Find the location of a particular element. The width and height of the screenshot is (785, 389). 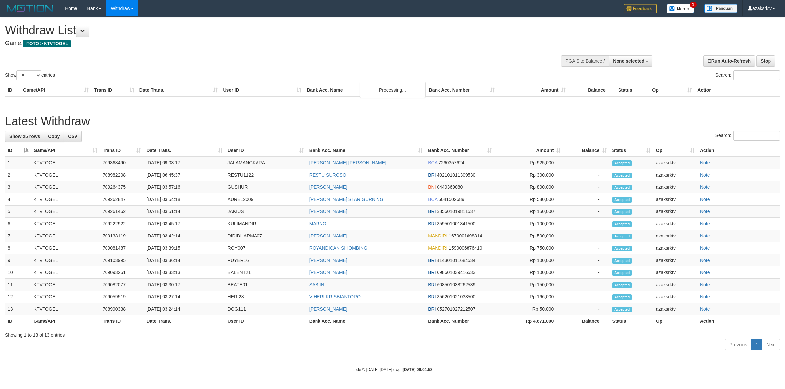

td: 708982208 is located at coordinates (122, 175).